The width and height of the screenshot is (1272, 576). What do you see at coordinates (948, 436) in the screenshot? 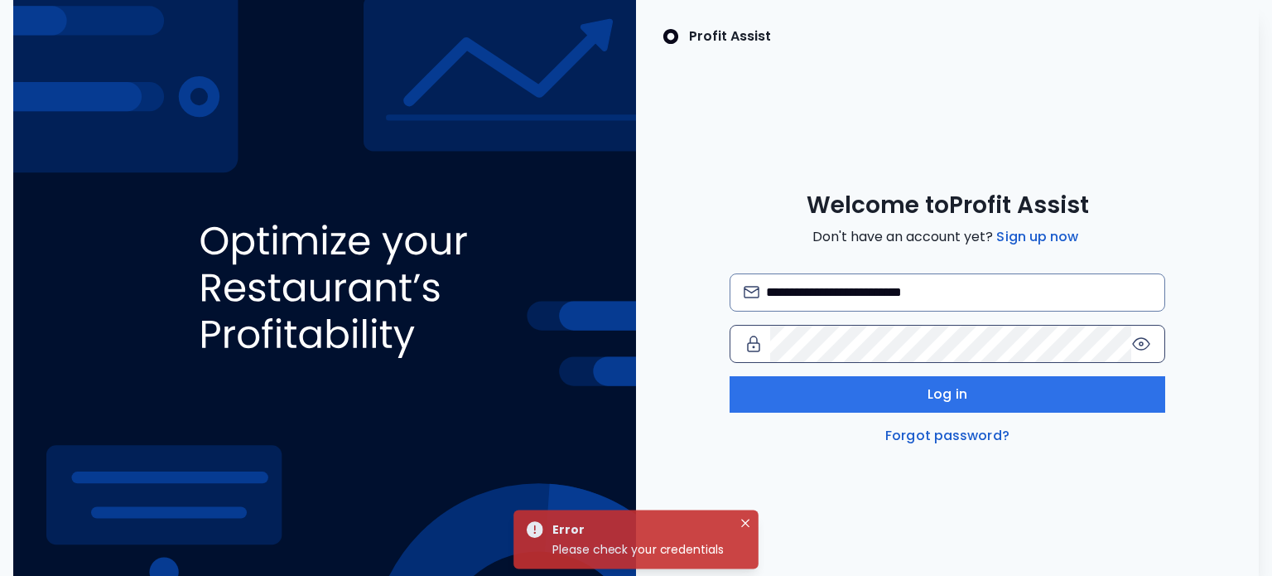
I see `a: Forgot password?` at bounding box center [948, 436].